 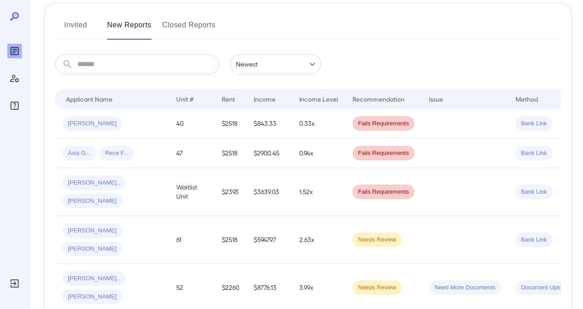 What do you see at coordinates (318, 240) in the screenshot?
I see `td: 2.63x` at bounding box center [318, 240].